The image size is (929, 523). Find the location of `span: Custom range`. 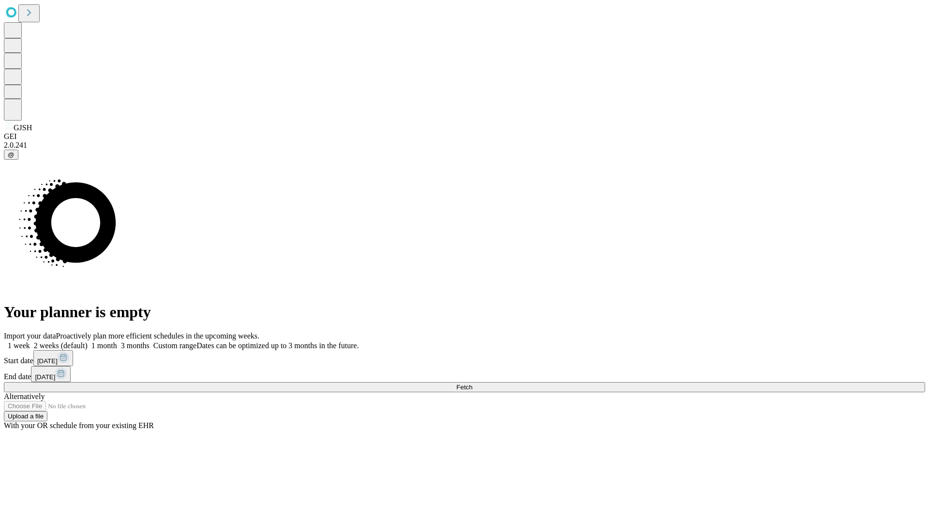

span: Custom range is located at coordinates (175, 345).